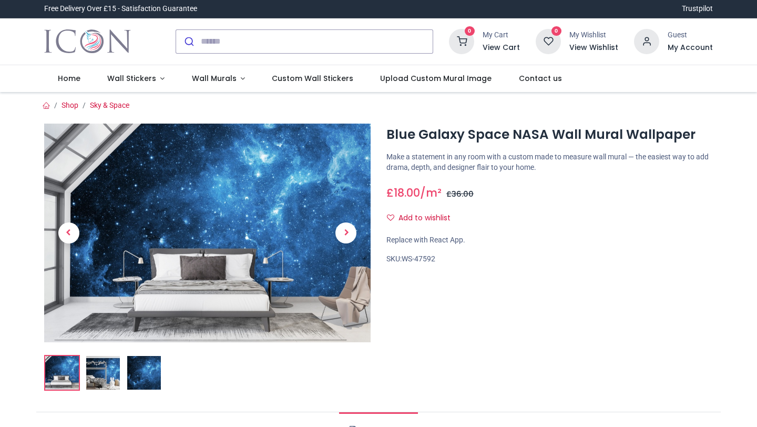  I want to click on div: My Cart, so click(501, 35).